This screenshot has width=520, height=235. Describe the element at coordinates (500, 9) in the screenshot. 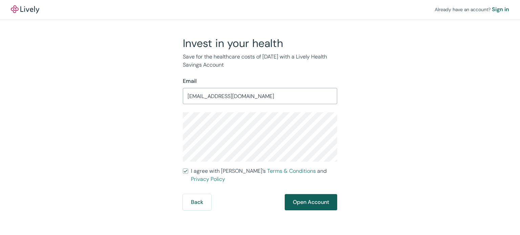

I see `a: Sign in` at that location.